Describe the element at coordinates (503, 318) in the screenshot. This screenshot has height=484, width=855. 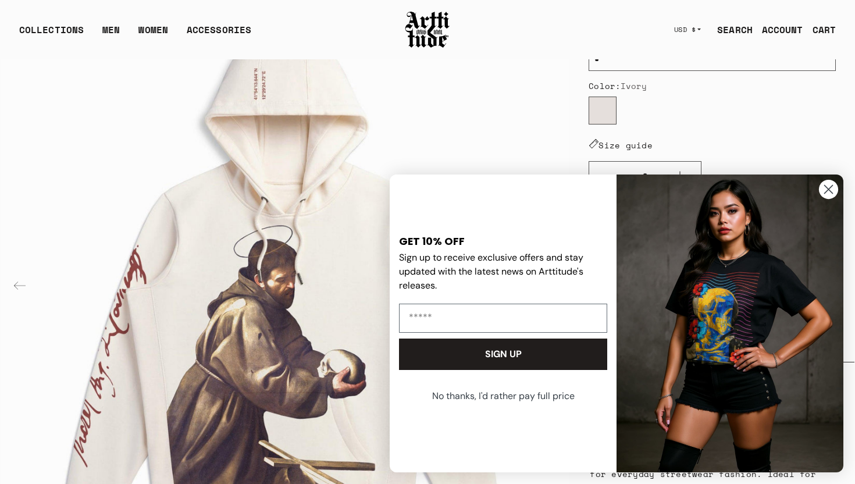
I see `input: Email` at that location.